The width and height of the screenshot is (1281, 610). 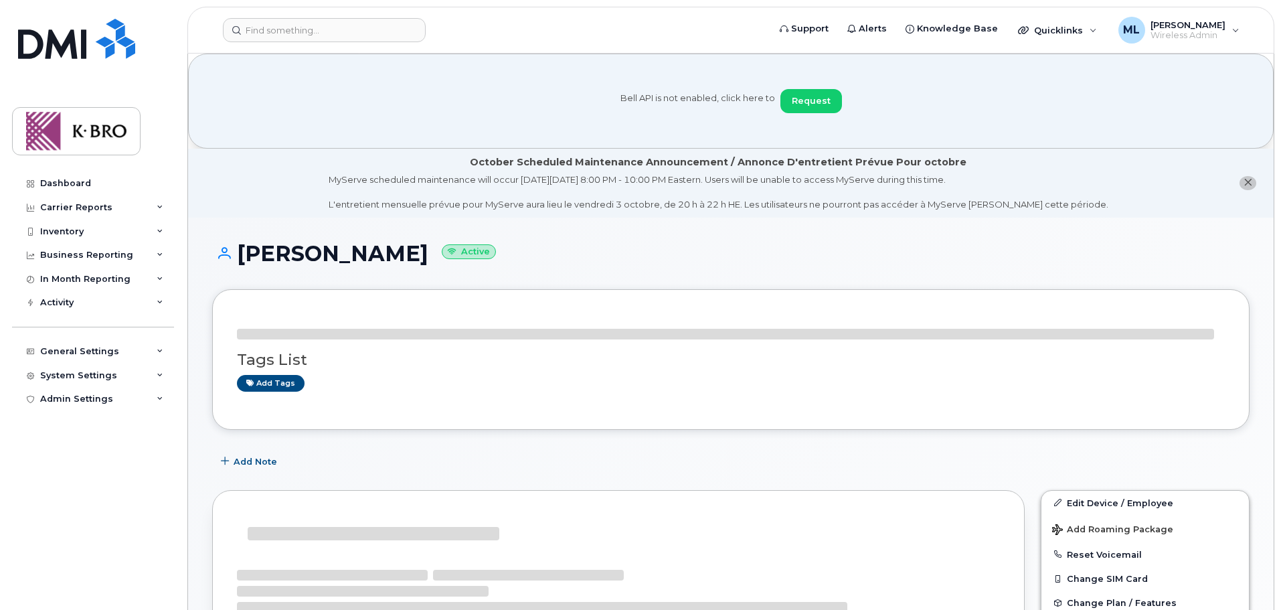 I want to click on h3: Tags List, so click(x=731, y=360).